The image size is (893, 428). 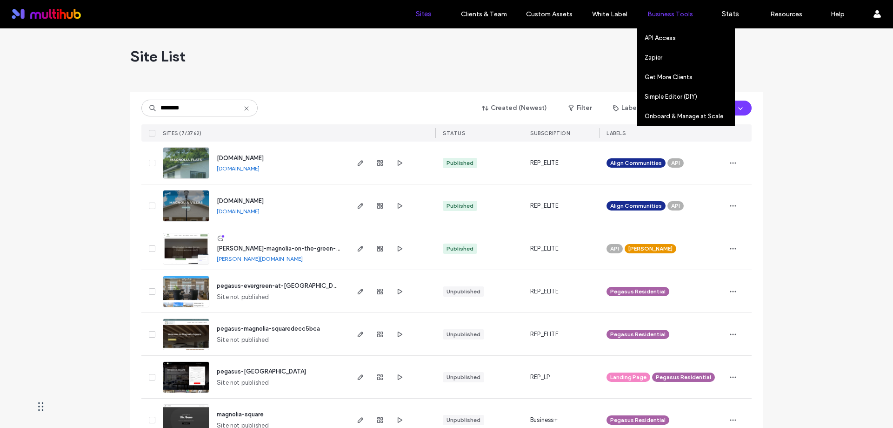 What do you see at coordinates (30, 11) in the screenshot?
I see `span: Help` at bounding box center [30, 11].